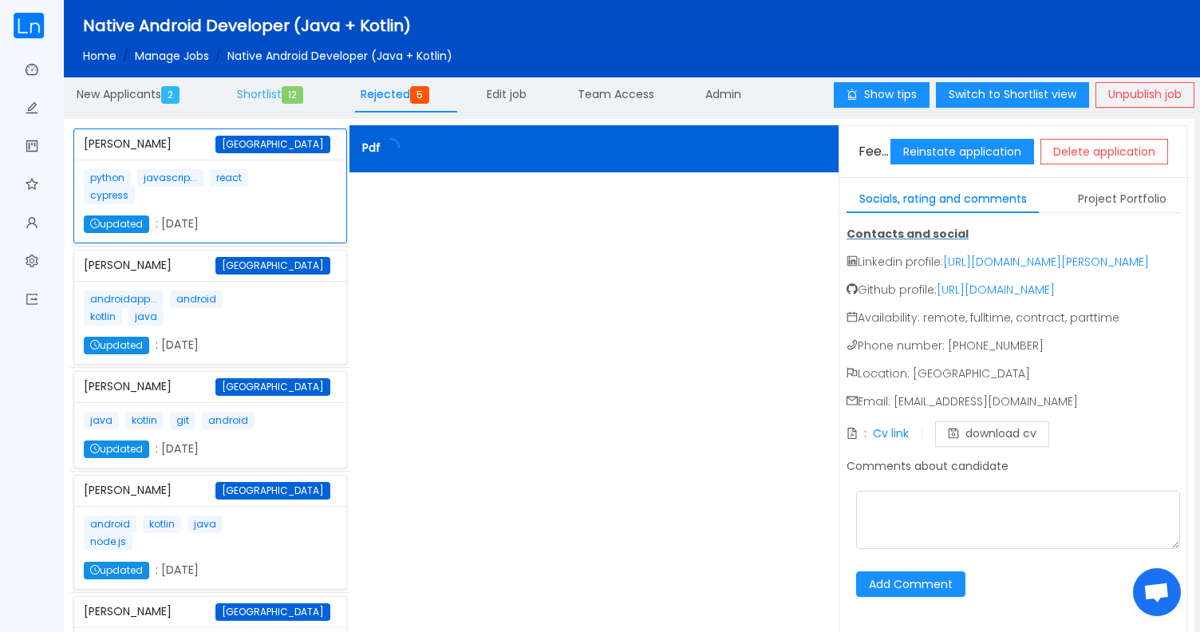  Describe the element at coordinates (32, 148) in the screenshot. I see `a: icon: project` at that location.